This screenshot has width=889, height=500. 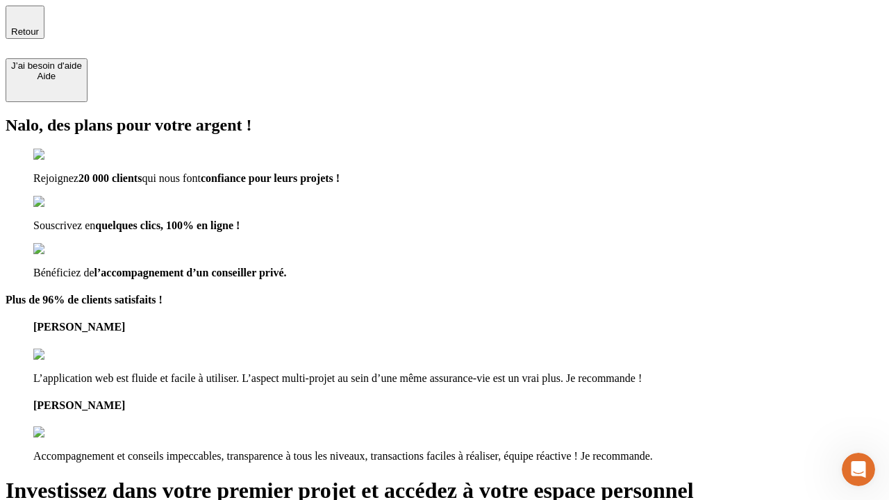 I want to click on span: qui nous font, so click(x=171, y=178).